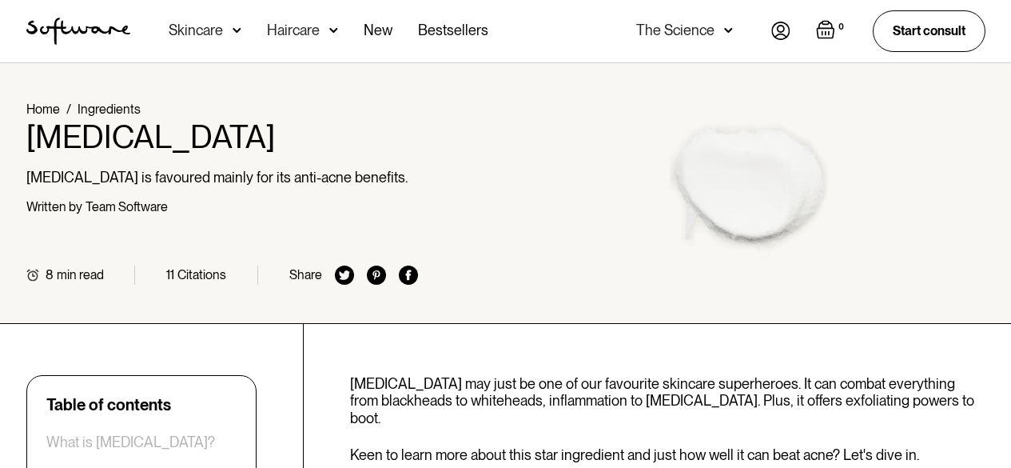 The image size is (1011, 468). I want to click on a: Open empty cart, so click(831, 31).